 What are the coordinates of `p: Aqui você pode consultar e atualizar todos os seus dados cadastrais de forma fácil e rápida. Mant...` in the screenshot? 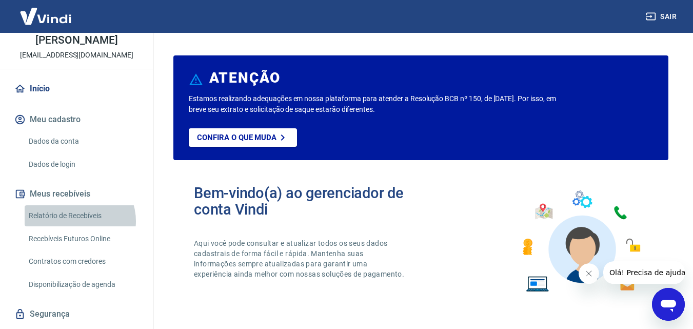 It's located at (300, 259).